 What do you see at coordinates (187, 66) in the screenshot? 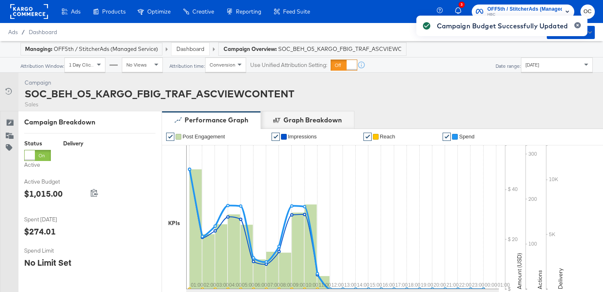
I see `div: Attribution time:` at bounding box center [187, 66].